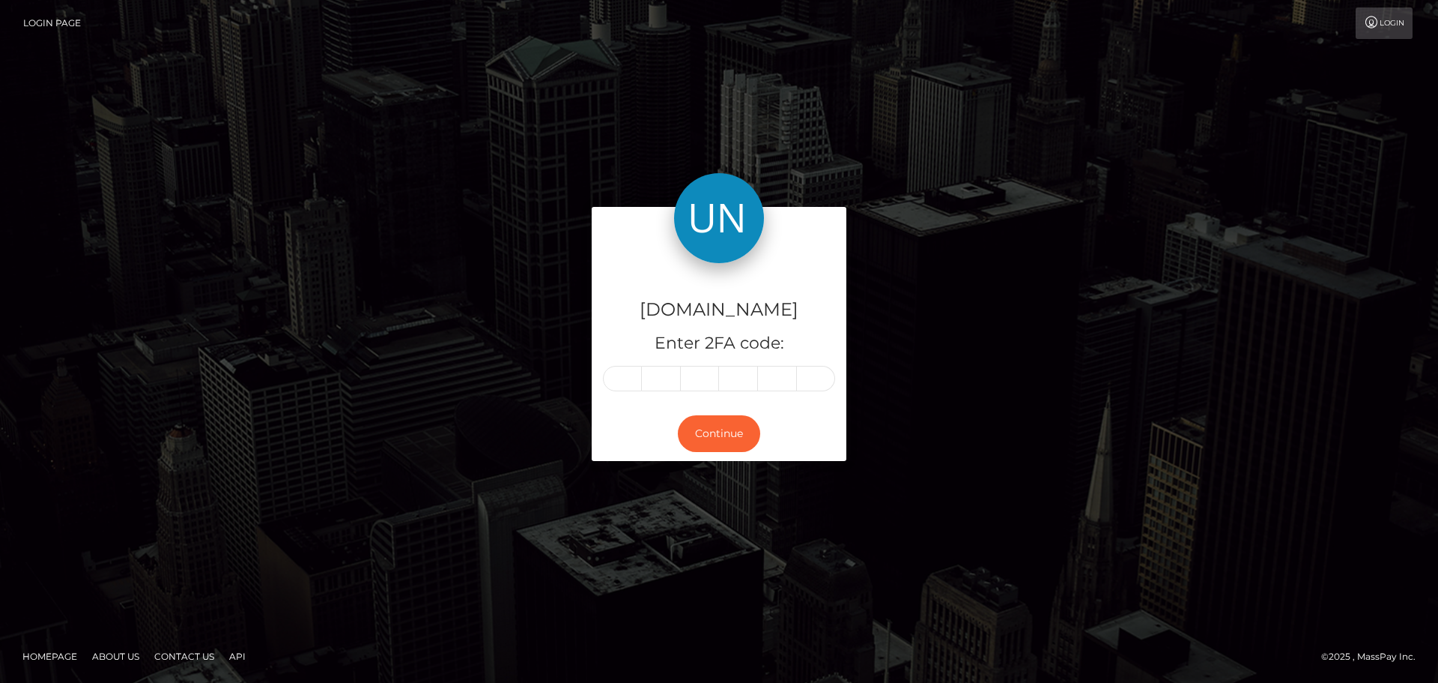 The width and height of the screenshot is (1438, 683). What do you see at coordinates (49, 656) in the screenshot?
I see `a: Homepage` at bounding box center [49, 656].